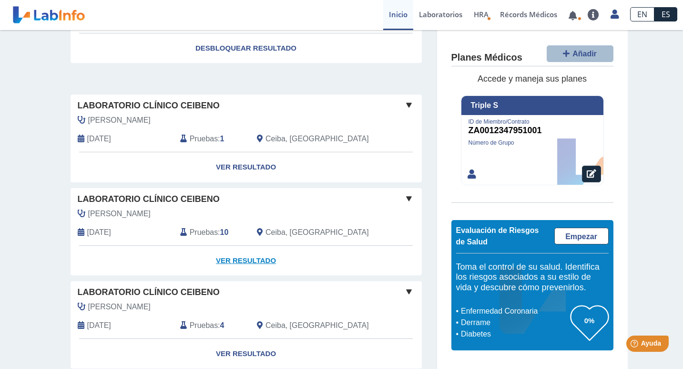 The image size is (683, 369). What do you see at coordinates (119, 307) in the screenshot?
I see `span: Cardona Berrios, Sigfredo` at bounding box center [119, 307].